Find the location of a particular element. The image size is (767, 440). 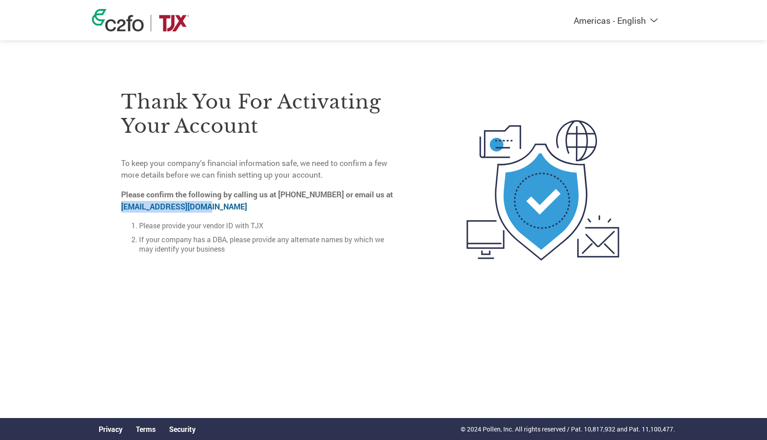

a: Security is located at coordinates (182, 429).